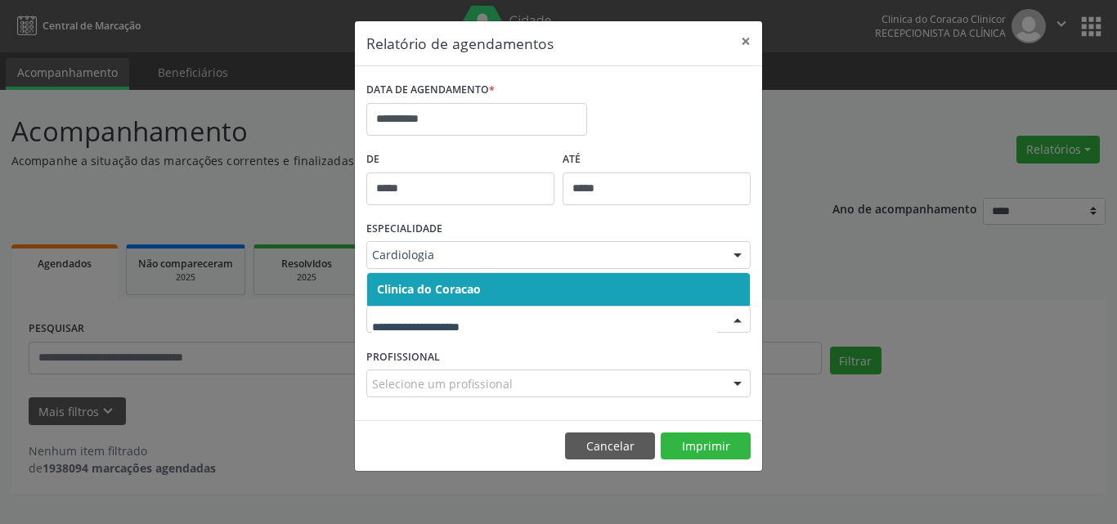  I want to click on label: ESPECIALIDADE, so click(404, 229).